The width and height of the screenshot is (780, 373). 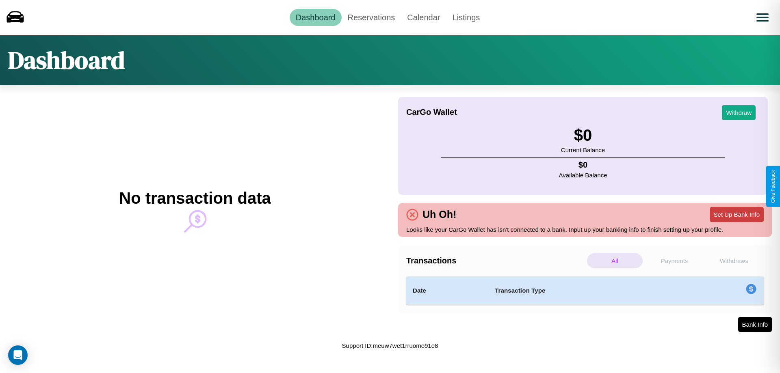 What do you see at coordinates (66, 60) in the screenshot?
I see `h1: Dashboard` at bounding box center [66, 60].